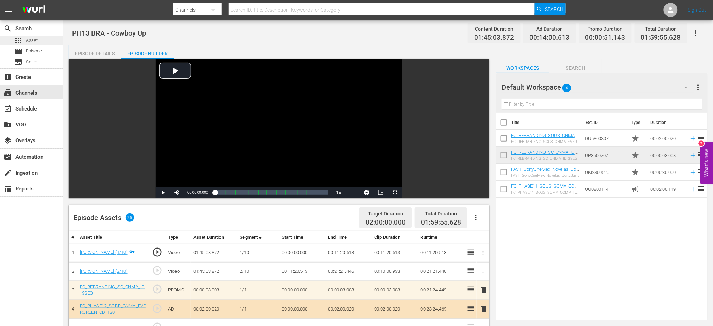  I want to click on span: Workspaces, so click(522, 68).